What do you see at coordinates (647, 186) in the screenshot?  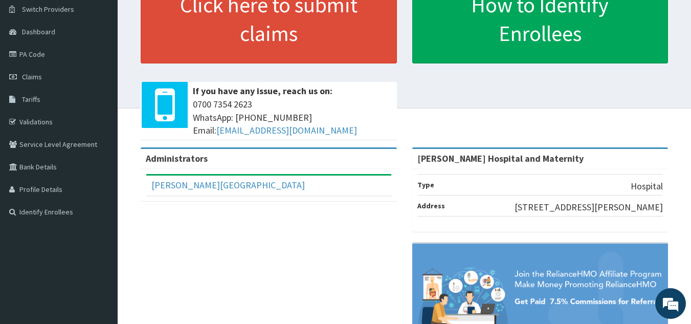 I see `p: Hospital` at bounding box center [647, 186].